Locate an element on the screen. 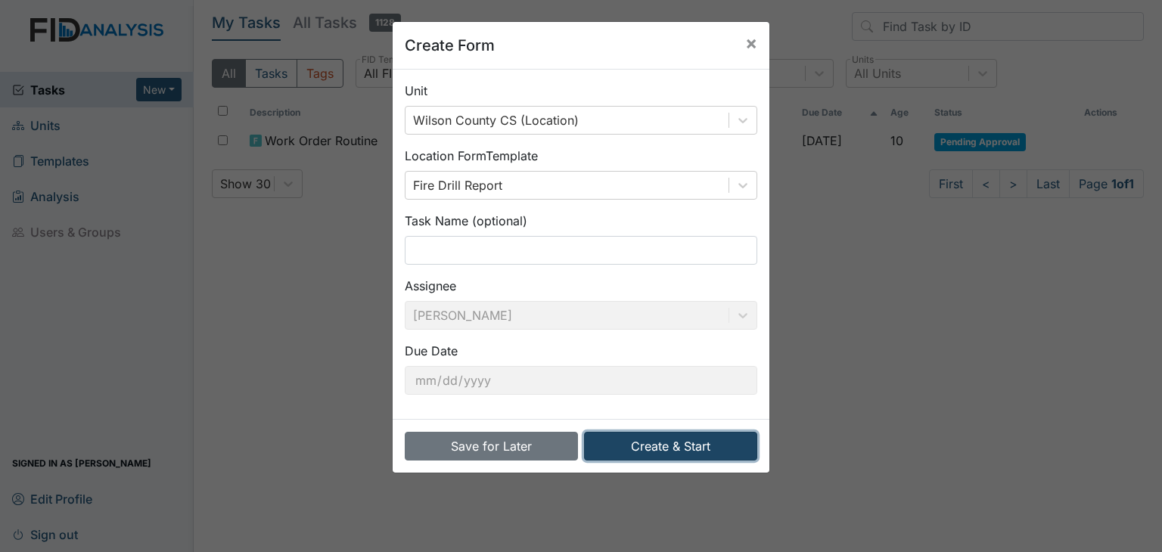  label: Unit is located at coordinates (416, 91).